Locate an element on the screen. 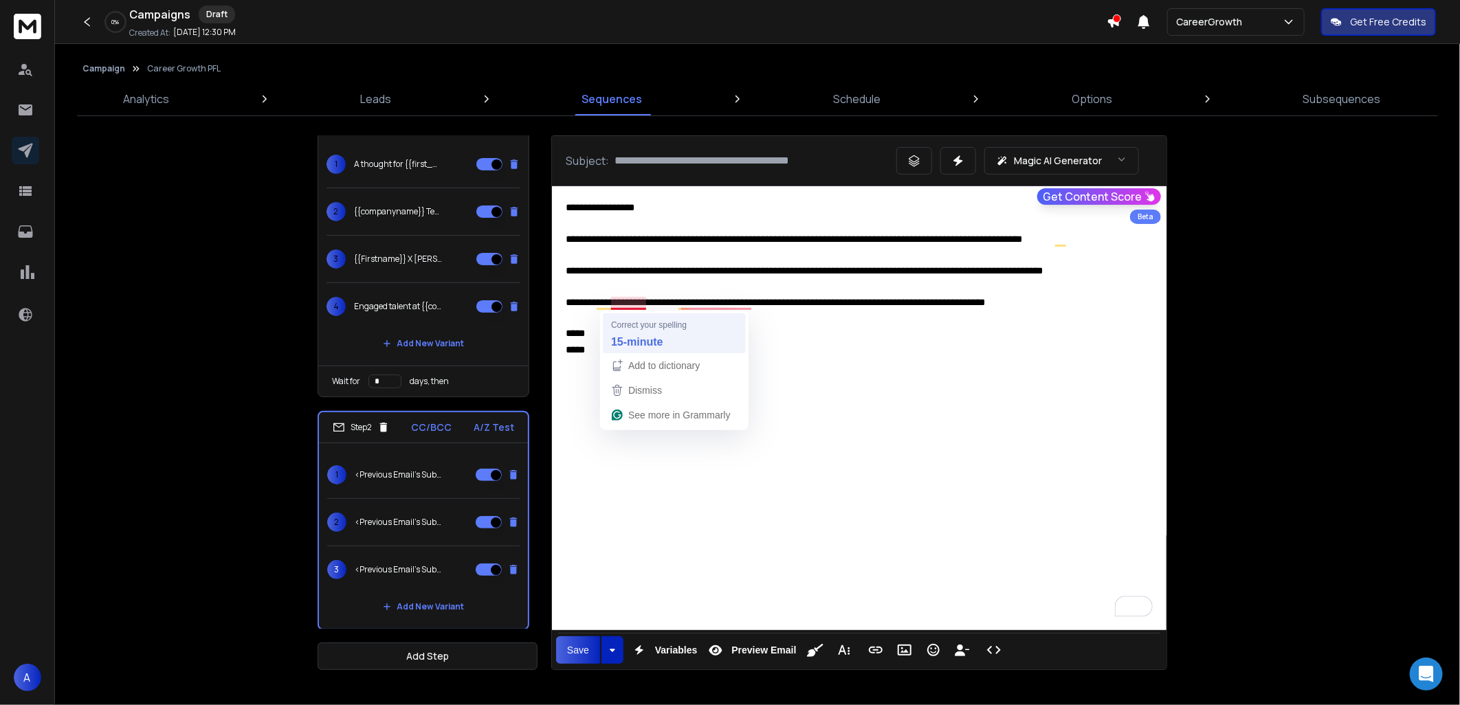  p: Analytics is located at coordinates (146, 99).